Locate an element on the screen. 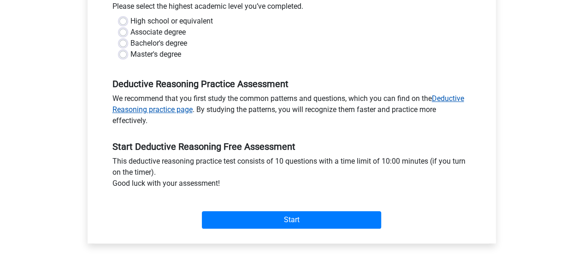 The width and height of the screenshot is (583, 254). label: High school or equivalent is located at coordinates (171, 21).